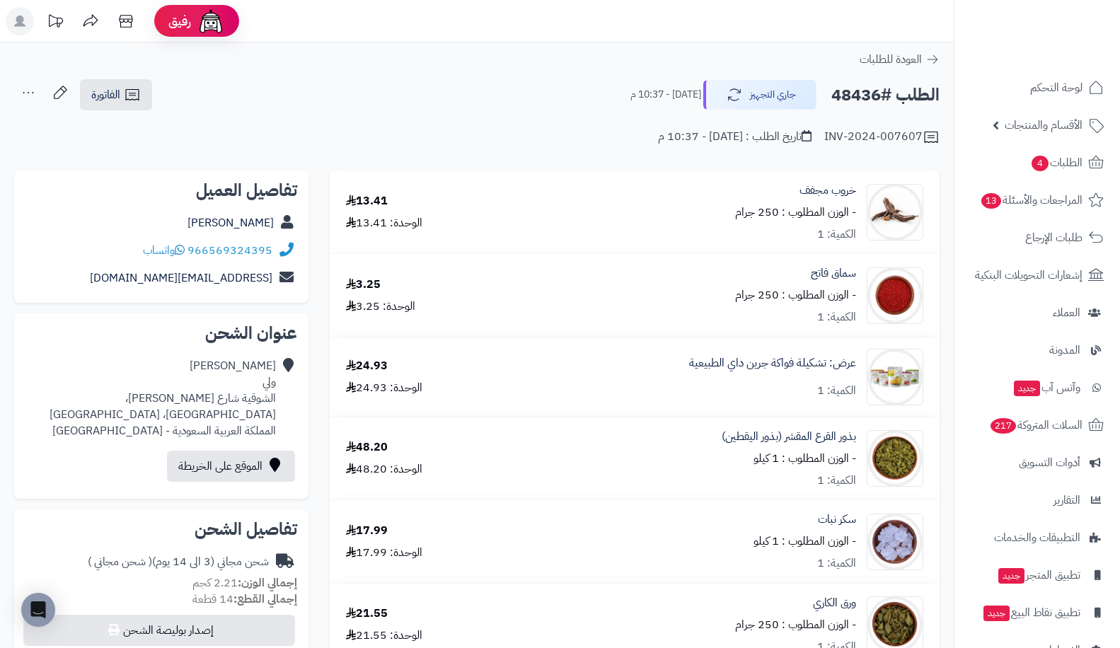  What do you see at coordinates (367, 201) in the screenshot?
I see `div: 13.41` at bounding box center [367, 201].